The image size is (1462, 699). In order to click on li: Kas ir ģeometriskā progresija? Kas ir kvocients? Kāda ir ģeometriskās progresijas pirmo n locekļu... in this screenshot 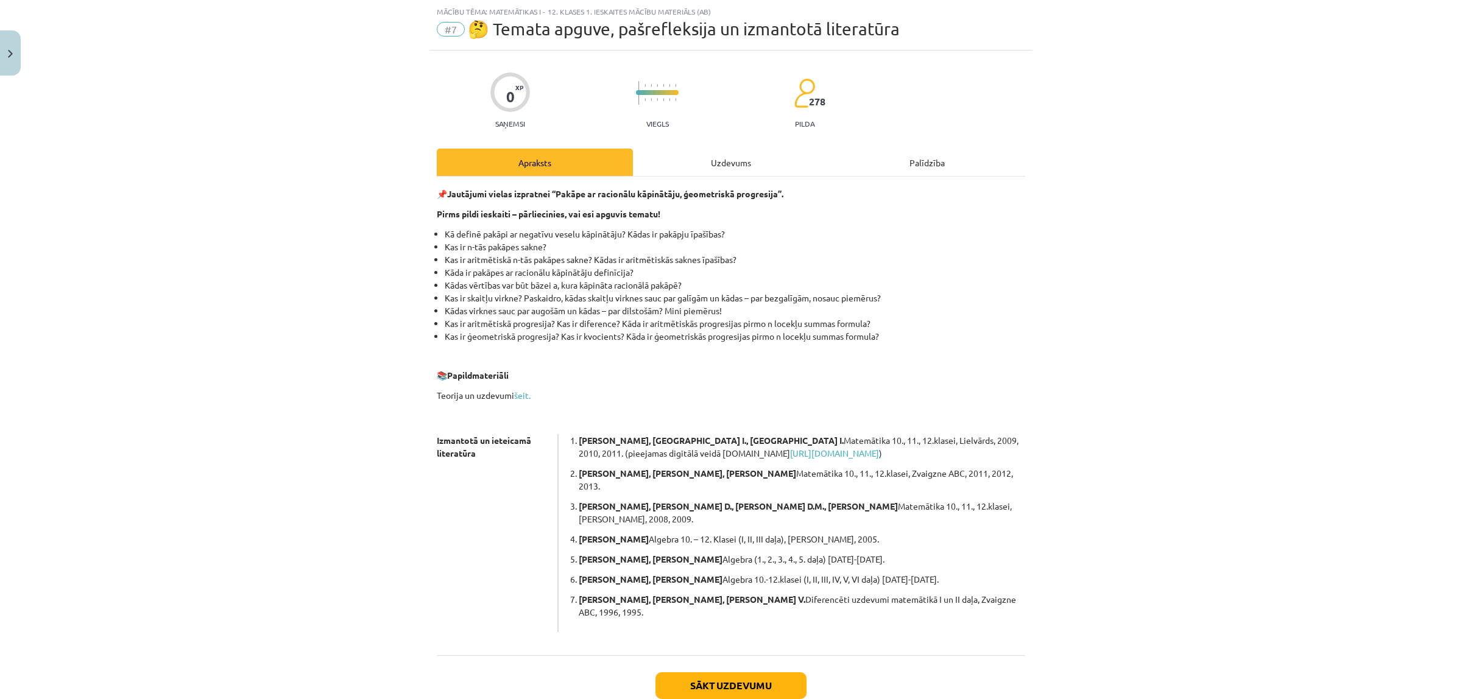, I will do `click(735, 336)`.